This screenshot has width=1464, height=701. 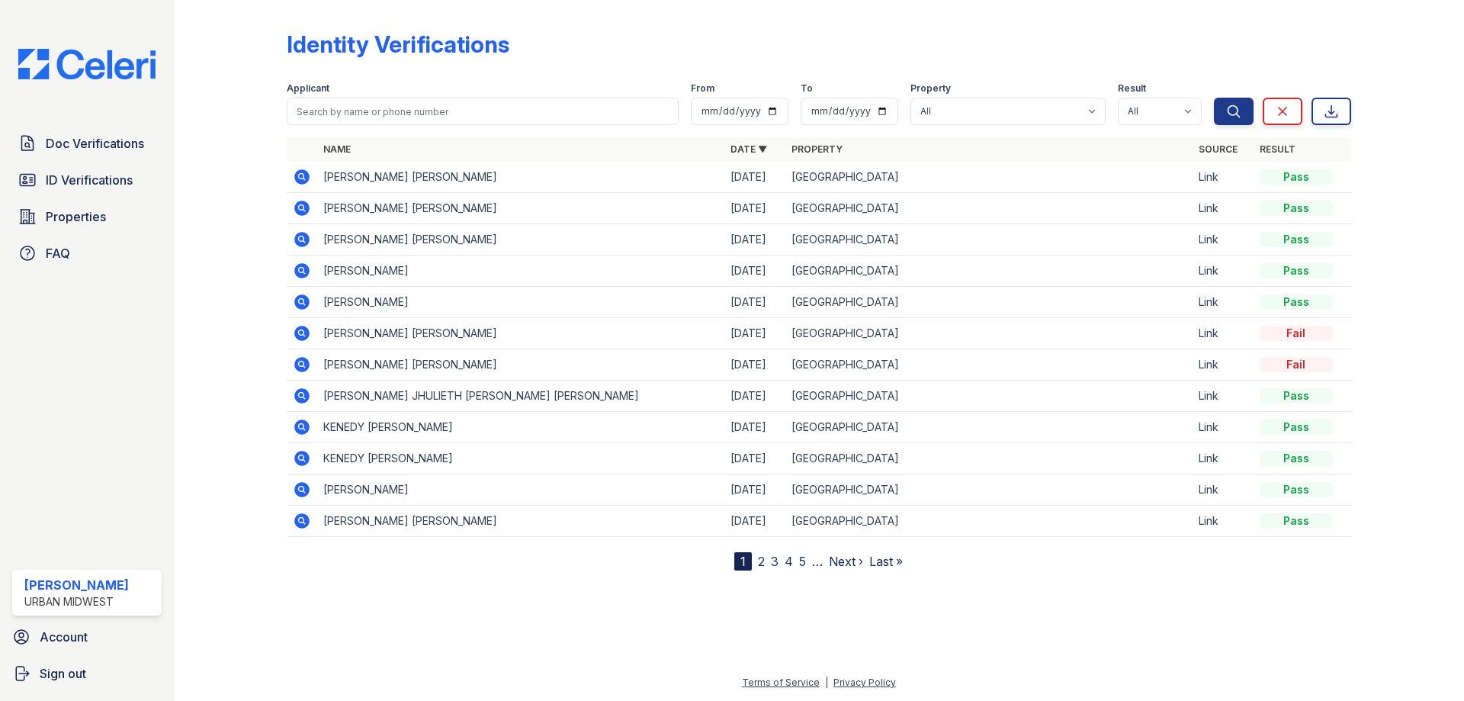 What do you see at coordinates (781, 682) in the screenshot?
I see `a: Terms of Service` at bounding box center [781, 682].